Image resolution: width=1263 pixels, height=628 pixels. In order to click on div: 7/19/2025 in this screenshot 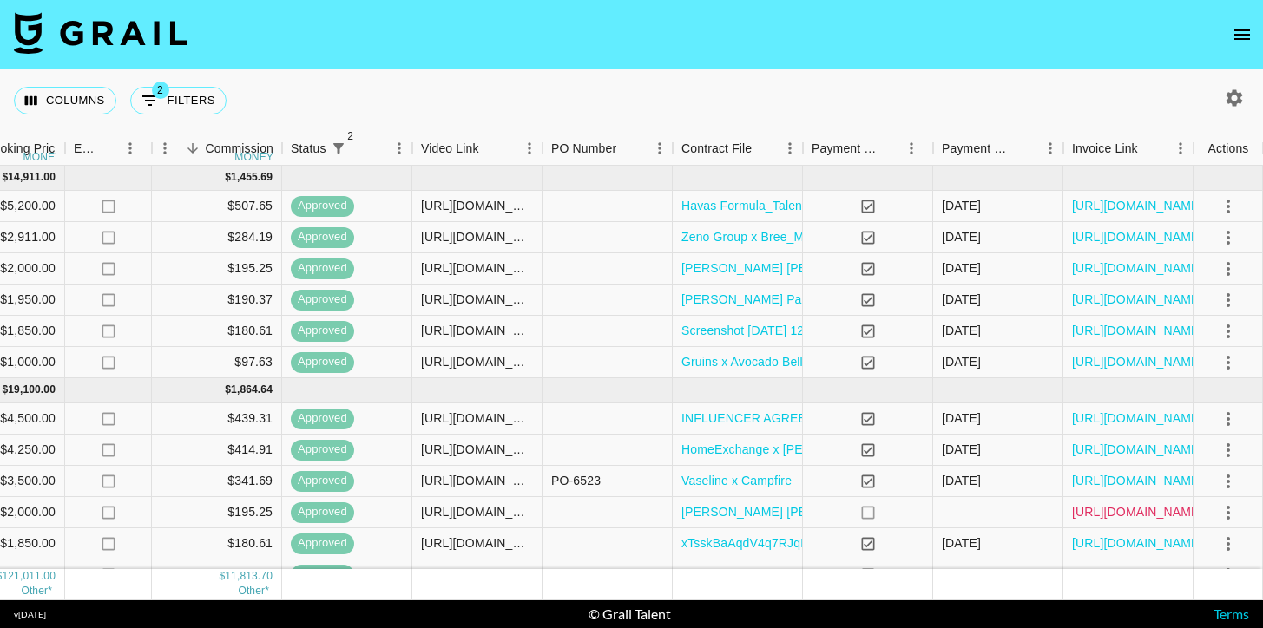, I will do `click(961, 331)`.